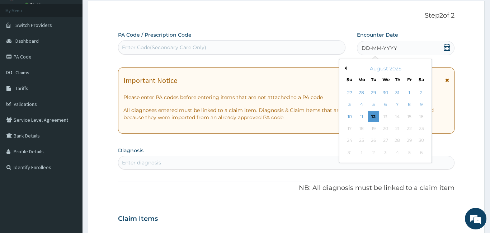  I want to click on div: Choose Thursday, July 31st, 2025, so click(398, 93).